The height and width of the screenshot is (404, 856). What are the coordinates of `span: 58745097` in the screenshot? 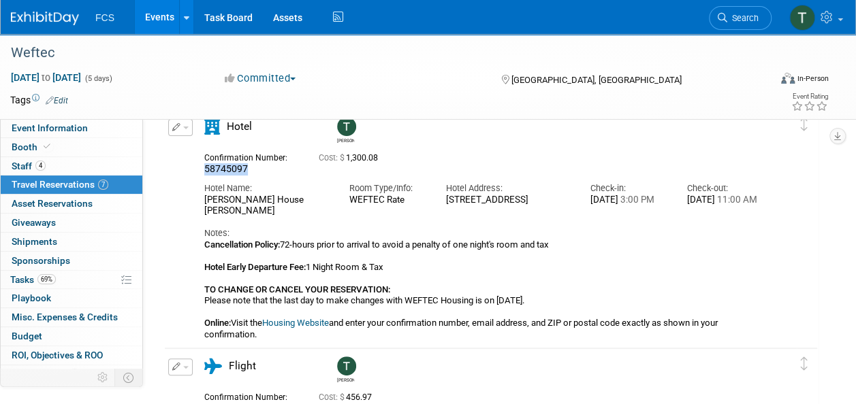 It's located at (226, 169).